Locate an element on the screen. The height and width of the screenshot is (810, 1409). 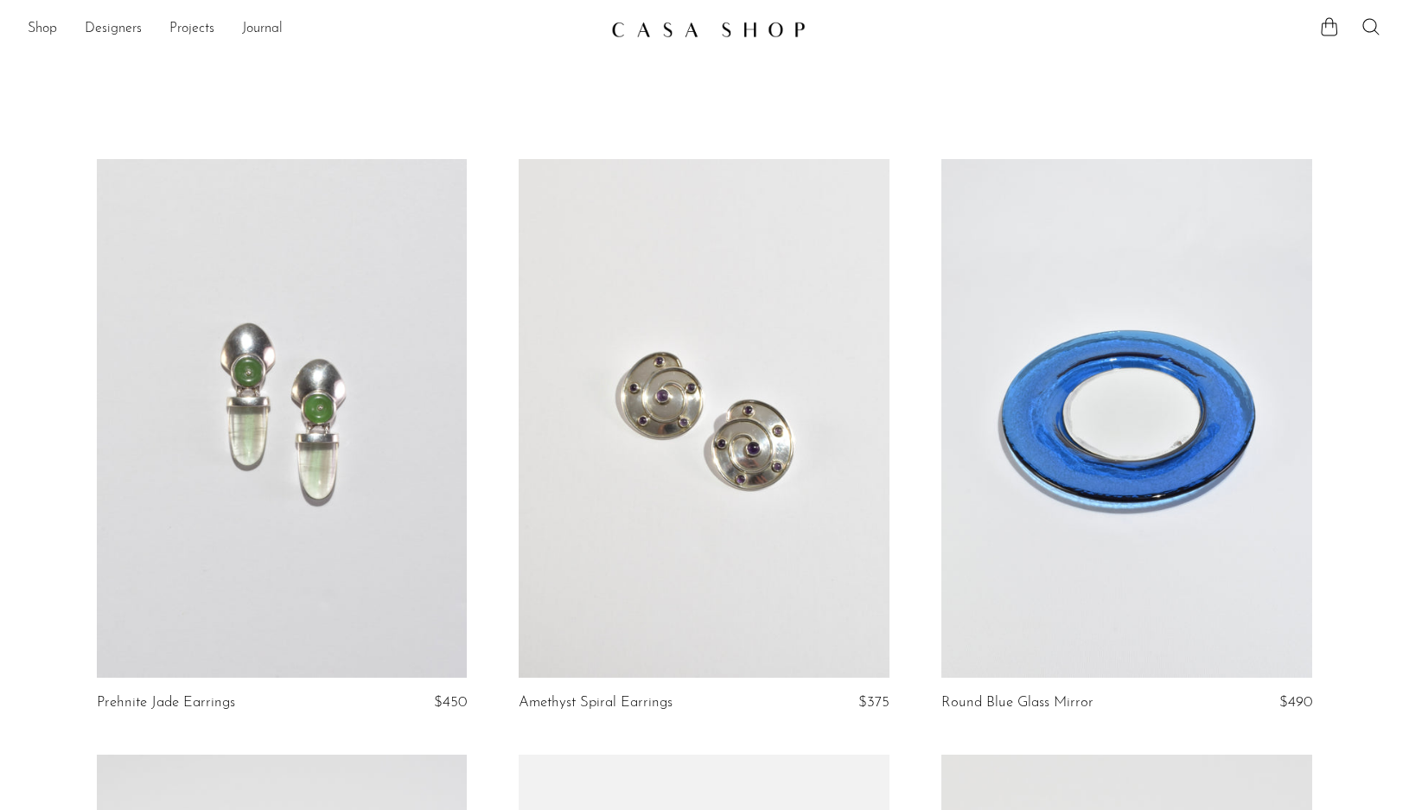
span: $375 is located at coordinates (874, 702).